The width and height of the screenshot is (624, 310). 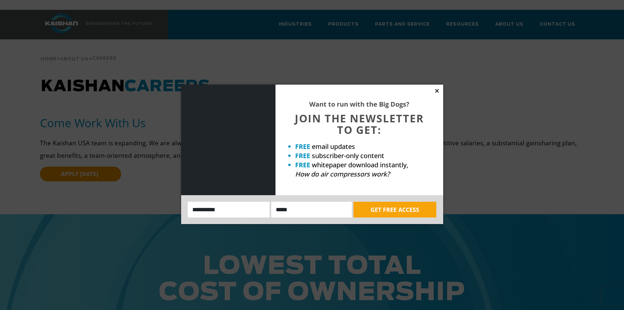 What do you see at coordinates (229, 209) in the screenshot?
I see `input: Name:` at bounding box center [229, 209].